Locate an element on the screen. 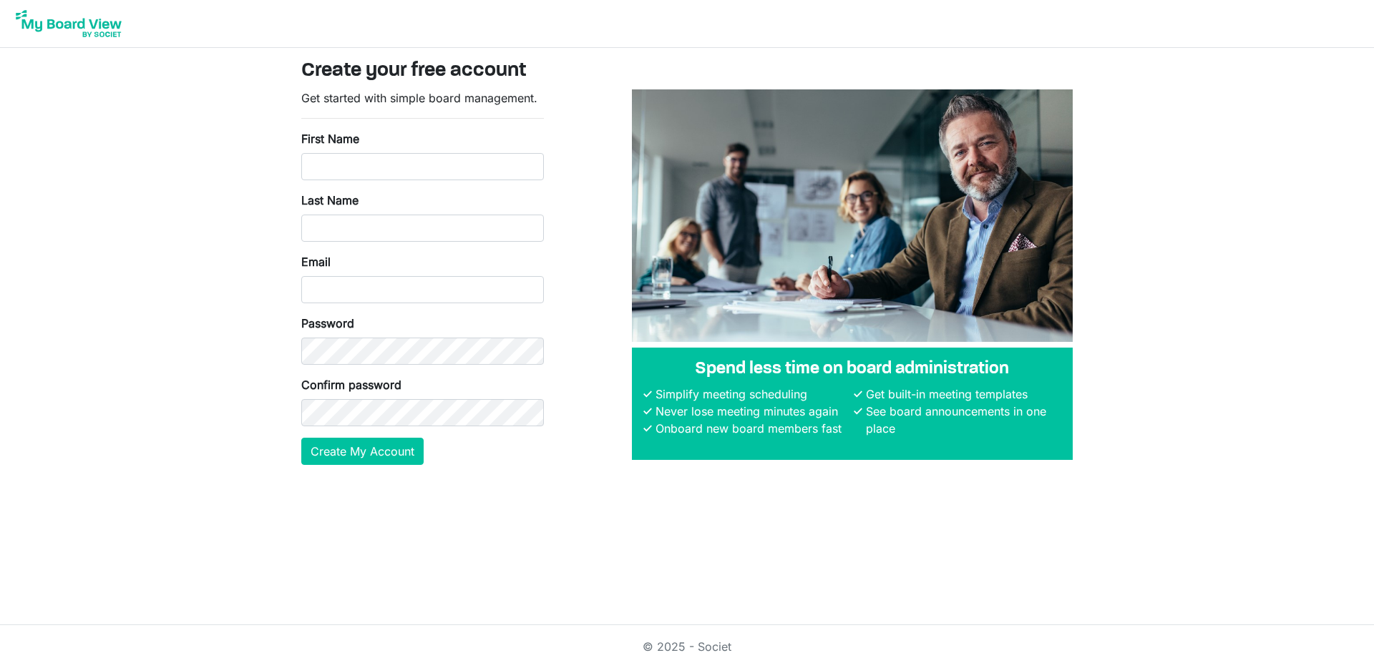 Image resolution: width=1374 pixels, height=668 pixels. li: Get built-in meeting templates is located at coordinates (962, 394).